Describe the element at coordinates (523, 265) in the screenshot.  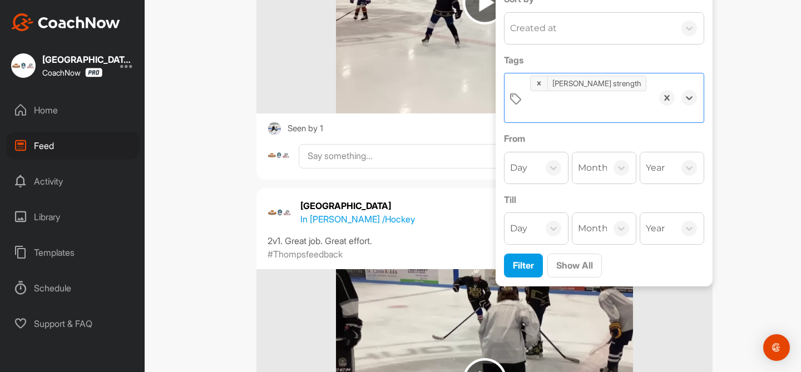
I see `span: Filter` at that location.